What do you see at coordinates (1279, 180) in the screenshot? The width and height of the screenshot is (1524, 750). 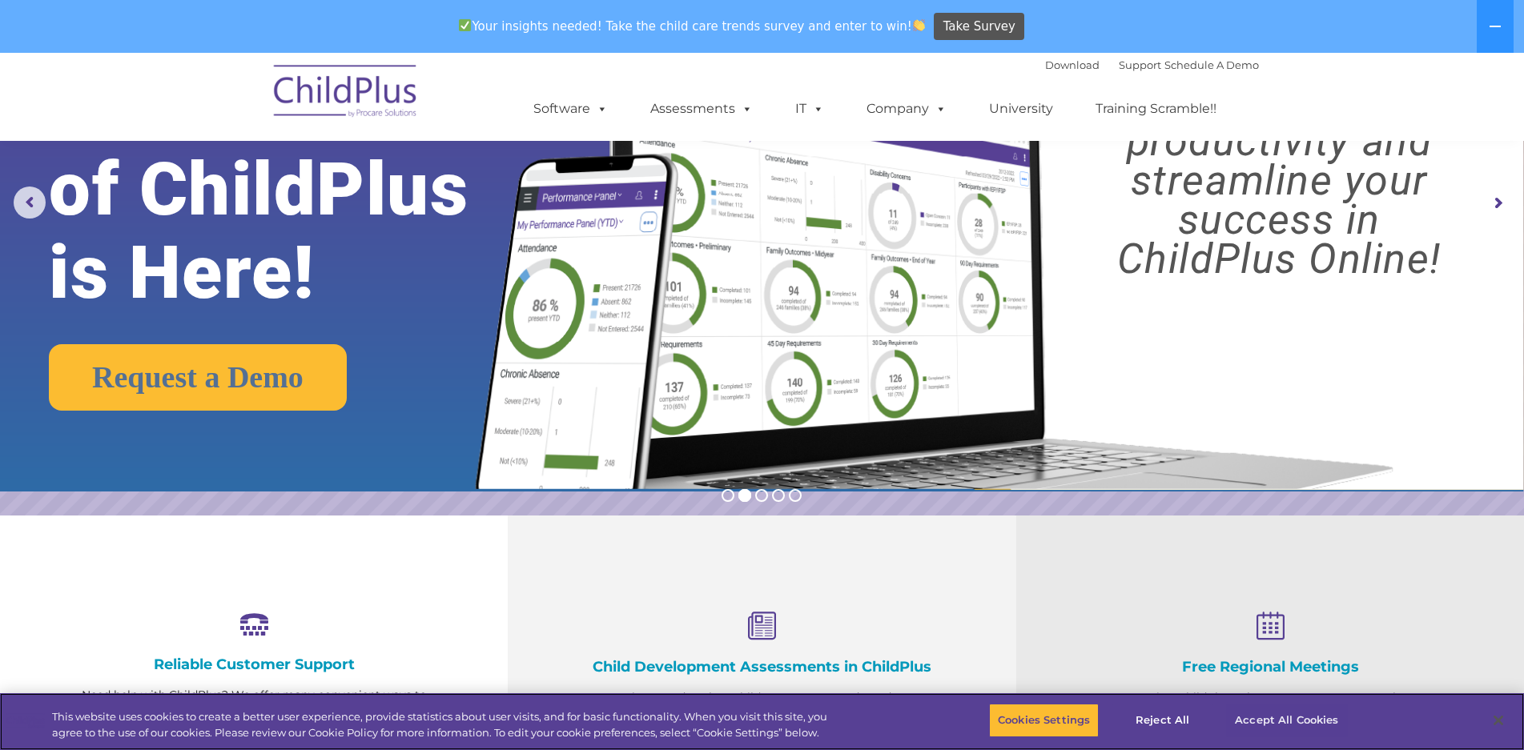 I see `rs-layer: Boost your productivity and streamline your success in ChildPlus Online!` at bounding box center [1279, 180].